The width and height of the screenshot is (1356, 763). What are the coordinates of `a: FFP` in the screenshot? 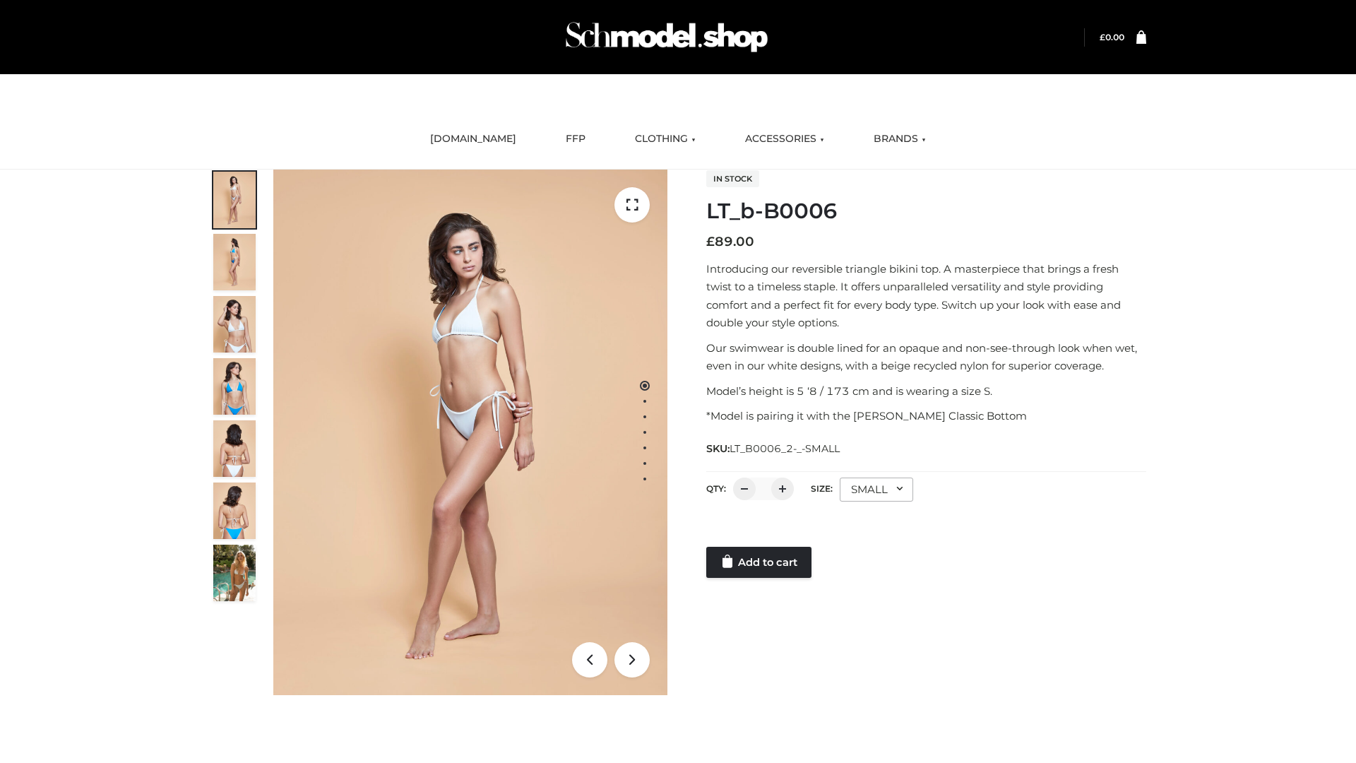 It's located at (575, 139).